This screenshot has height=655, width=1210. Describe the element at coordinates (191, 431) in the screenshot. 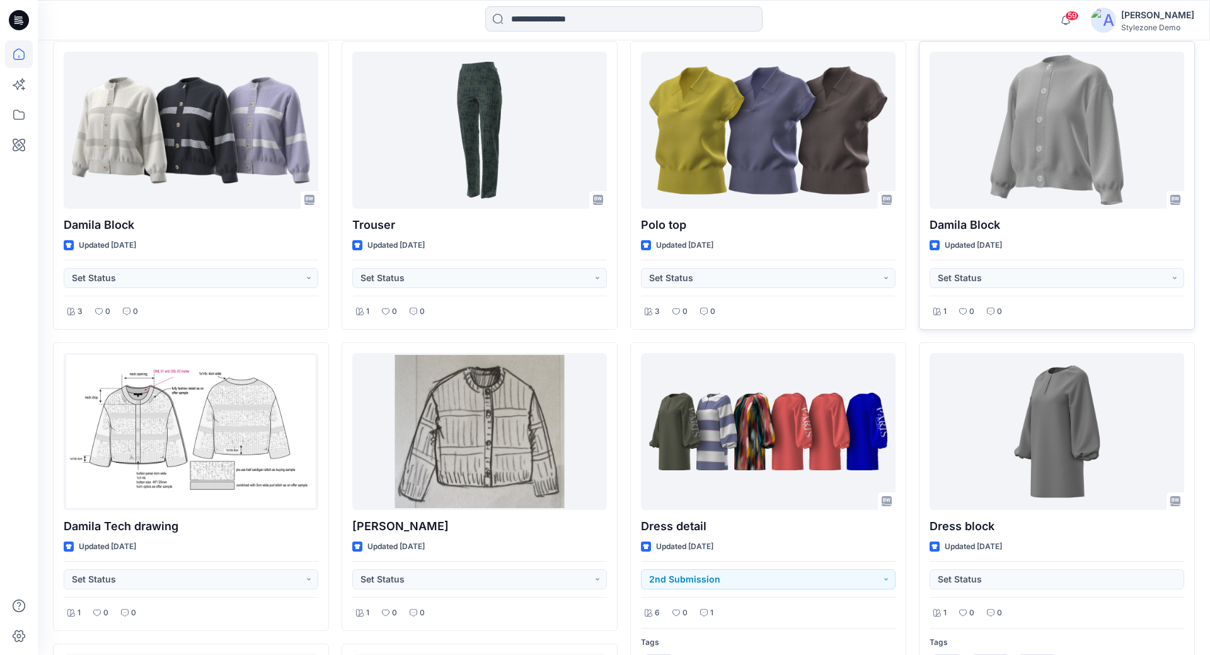

I see `a: Damila Tech drawing` at that location.